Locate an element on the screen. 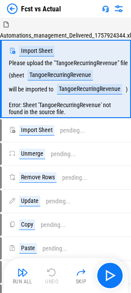 The height and width of the screenshot is (293, 131). button: Skip is located at coordinates (81, 276).